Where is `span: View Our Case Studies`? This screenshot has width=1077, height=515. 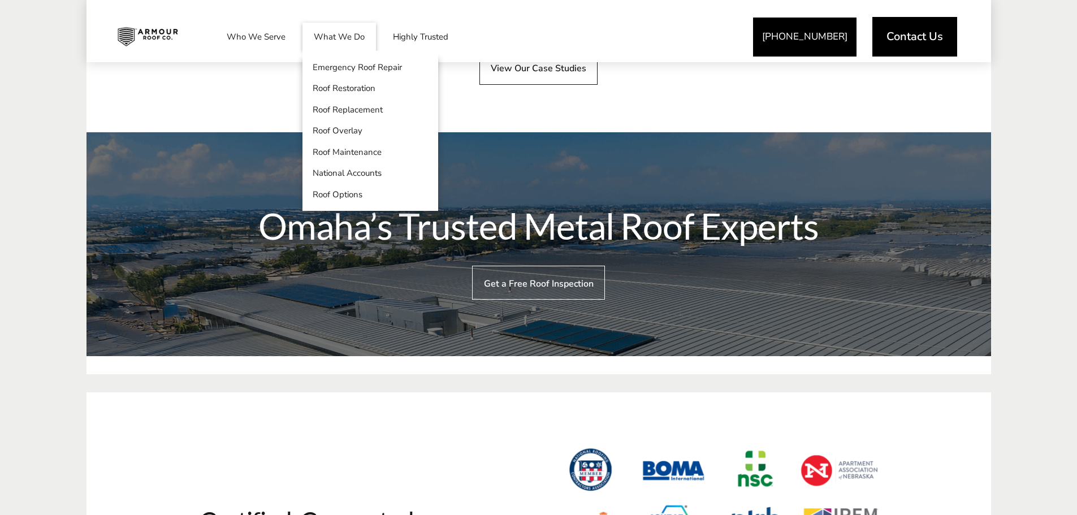 span: View Our Case Studies is located at coordinates (538, 67).